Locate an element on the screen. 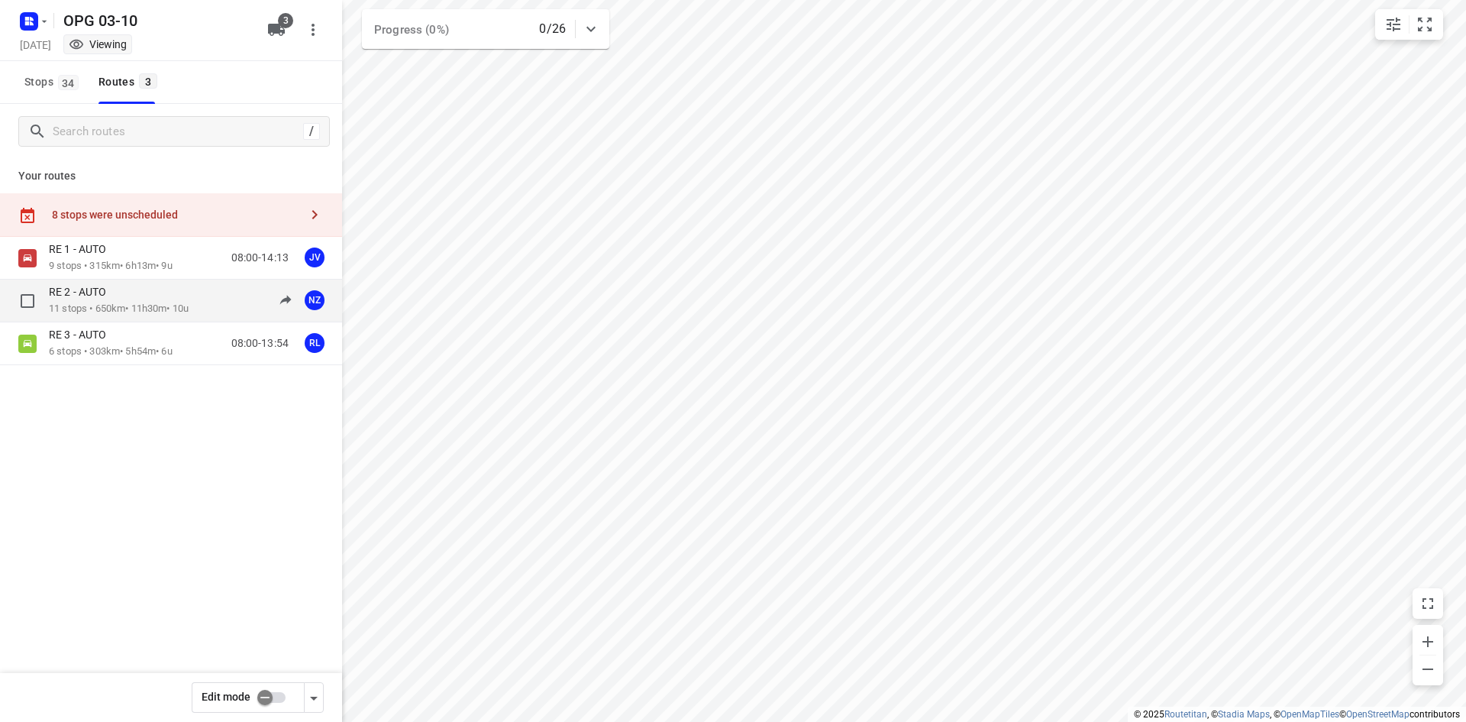 The width and height of the screenshot is (1466, 722). button: 3 is located at coordinates (276, 30).